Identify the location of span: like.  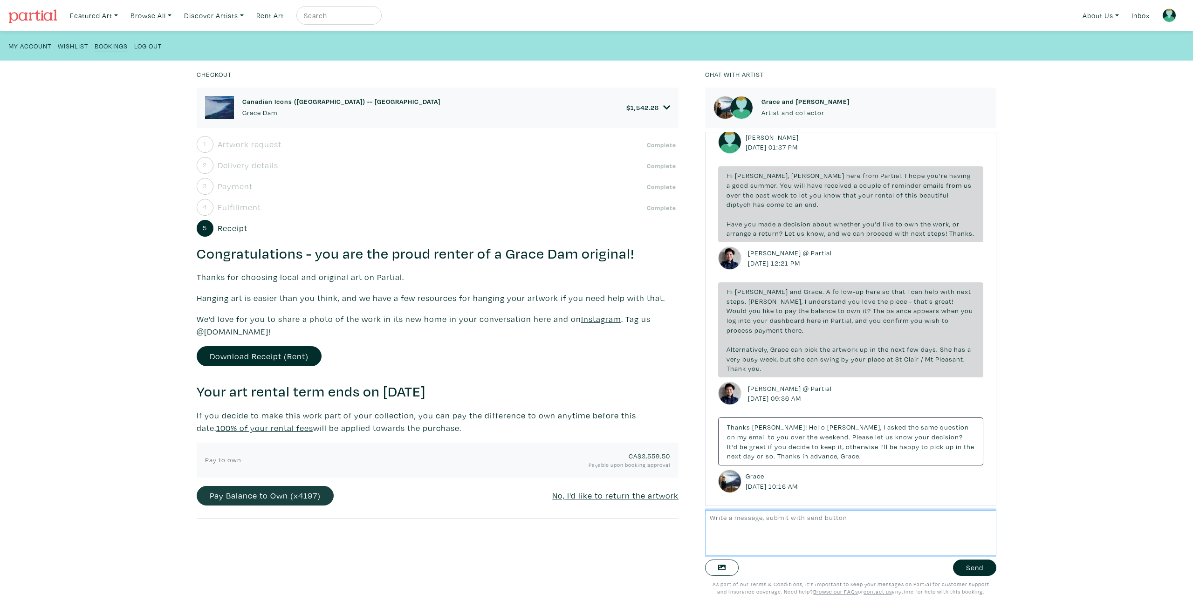
(888, 224).